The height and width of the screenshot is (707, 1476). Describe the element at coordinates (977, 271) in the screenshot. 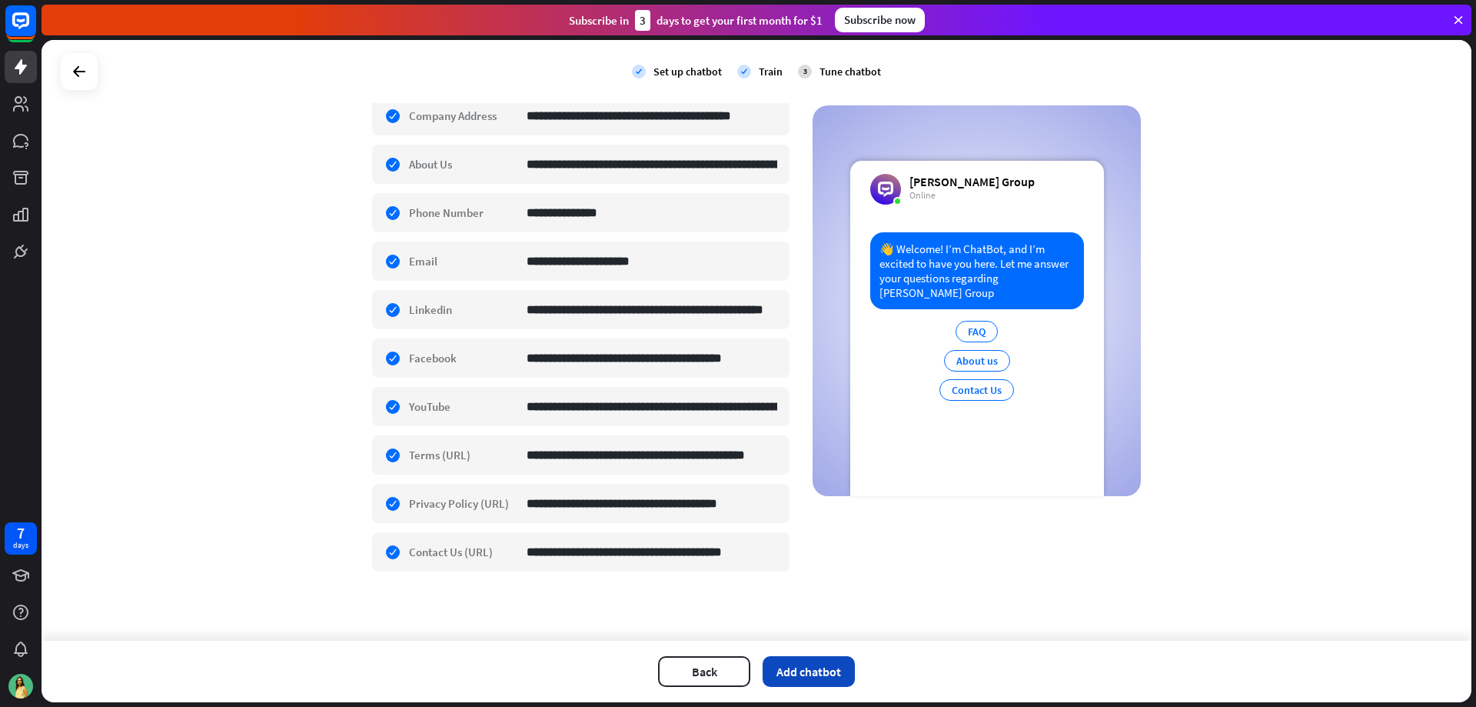

I see `div: 👋 Welcome! I’m ChatBot, and I’m excited to have you here. Let me answer your questions regarding ...` at that location.